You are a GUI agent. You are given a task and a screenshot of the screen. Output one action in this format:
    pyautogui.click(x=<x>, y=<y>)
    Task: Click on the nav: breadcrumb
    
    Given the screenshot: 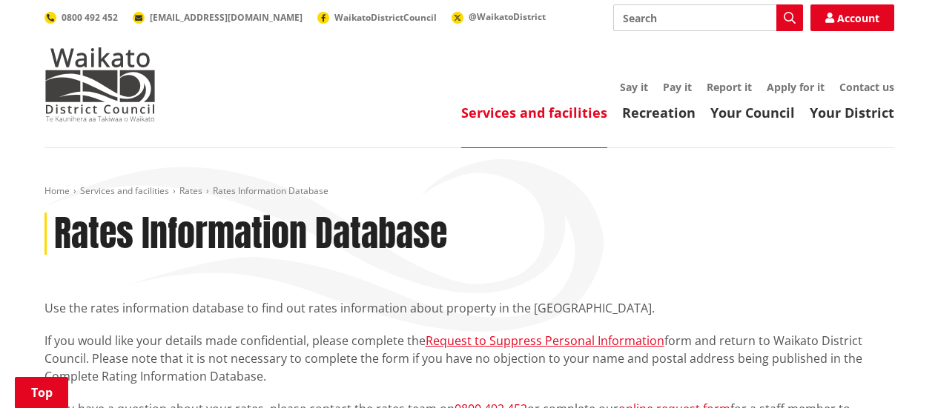 What is the action you would take?
    pyautogui.click(x=469, y=191)
    